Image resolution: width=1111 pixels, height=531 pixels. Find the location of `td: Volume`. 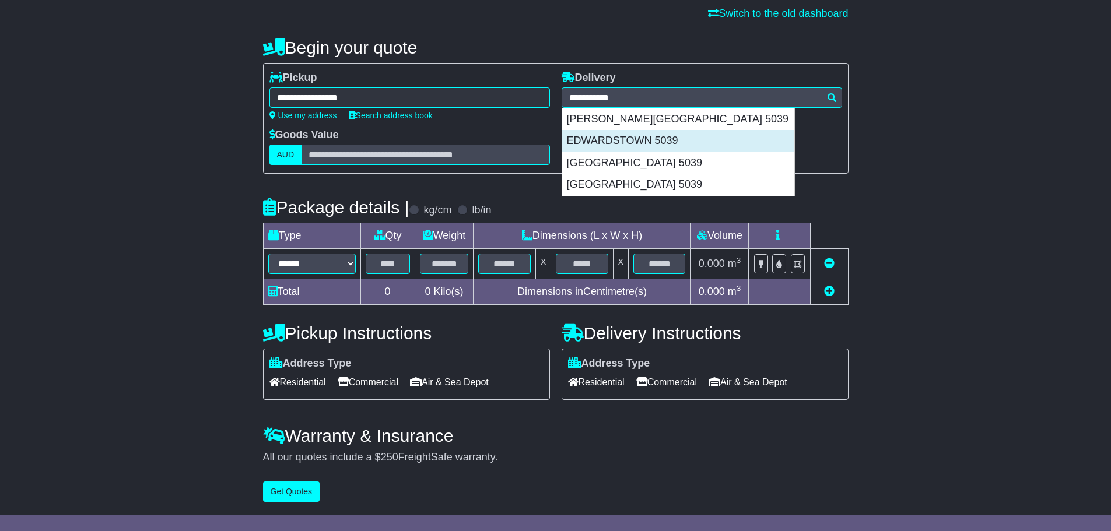

td: Volume is located at coordinates (720, 236).